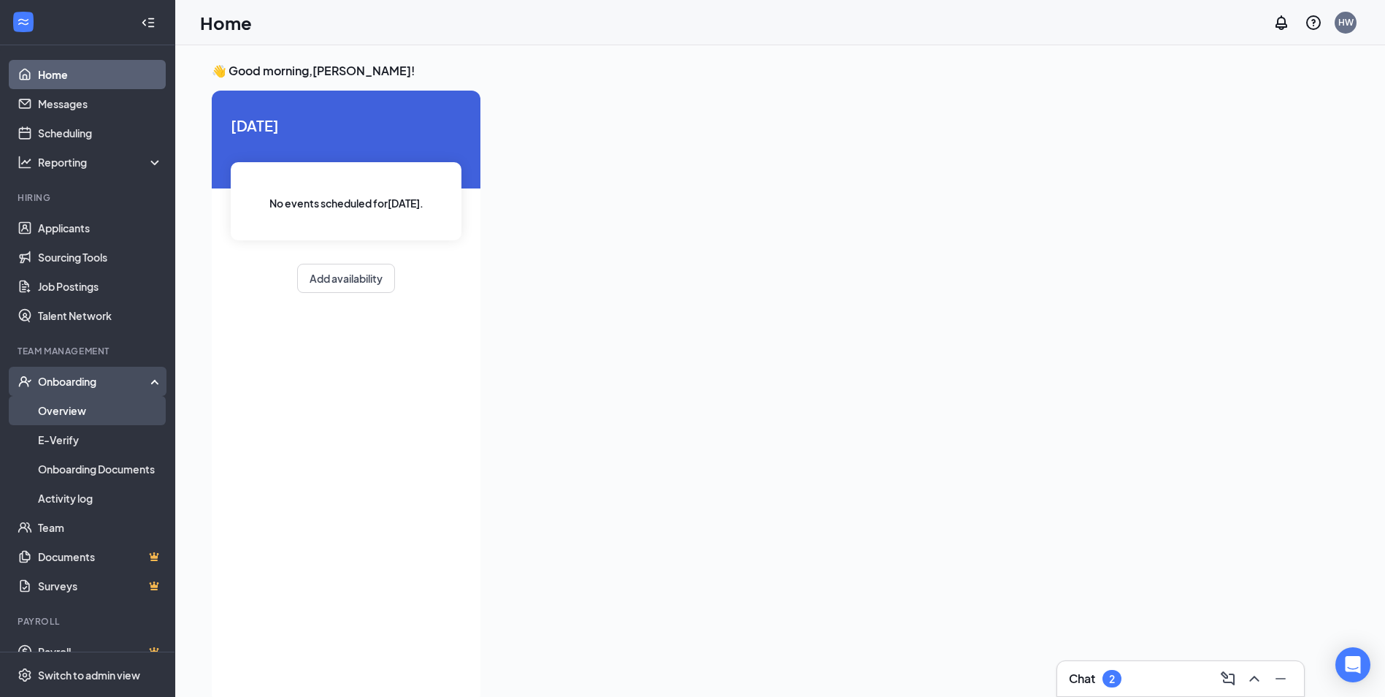 The height and width of the screenshot is (697, 1385). Describe the element at coordinates (100, 104) in the screenshot. I see `a: Messages` at that location.